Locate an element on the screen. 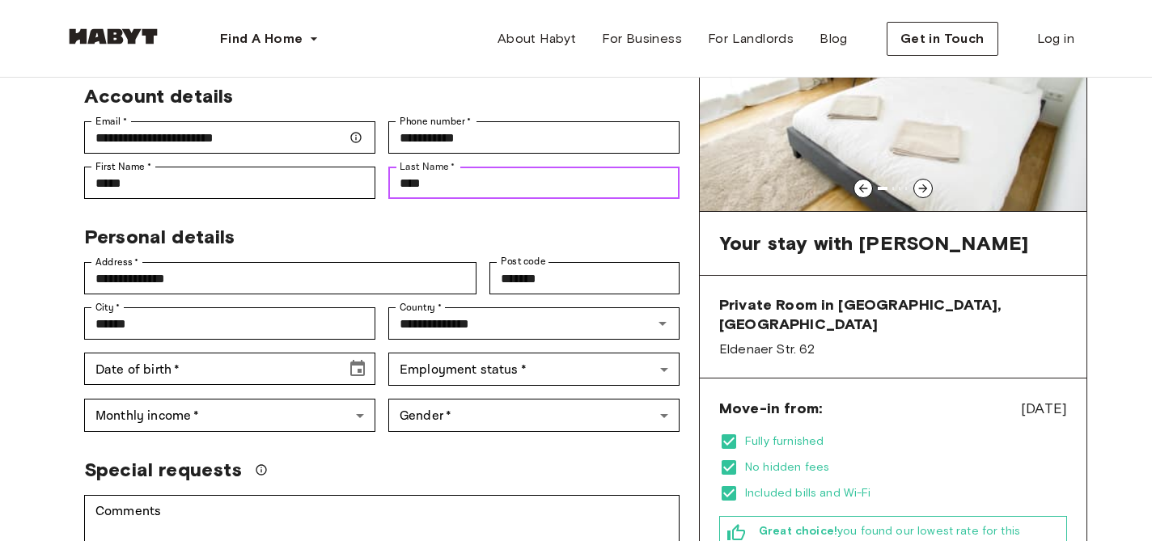  span: Get in Touch is located at coordinates (942, 39).